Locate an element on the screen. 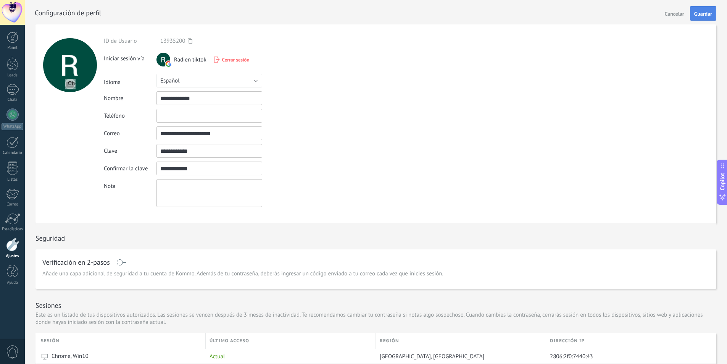 The image size is (727, 364). span: Radien tiktok is located at coordinates (190, 60).